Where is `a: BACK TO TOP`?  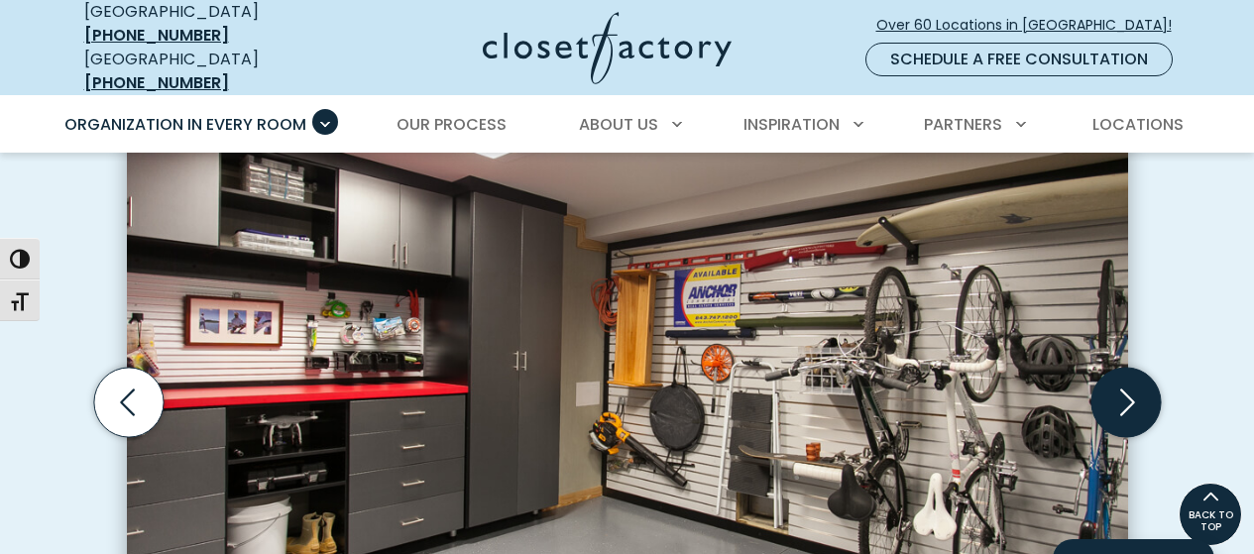
a: BACK TO TOP is located at coordinates (1211, 515).